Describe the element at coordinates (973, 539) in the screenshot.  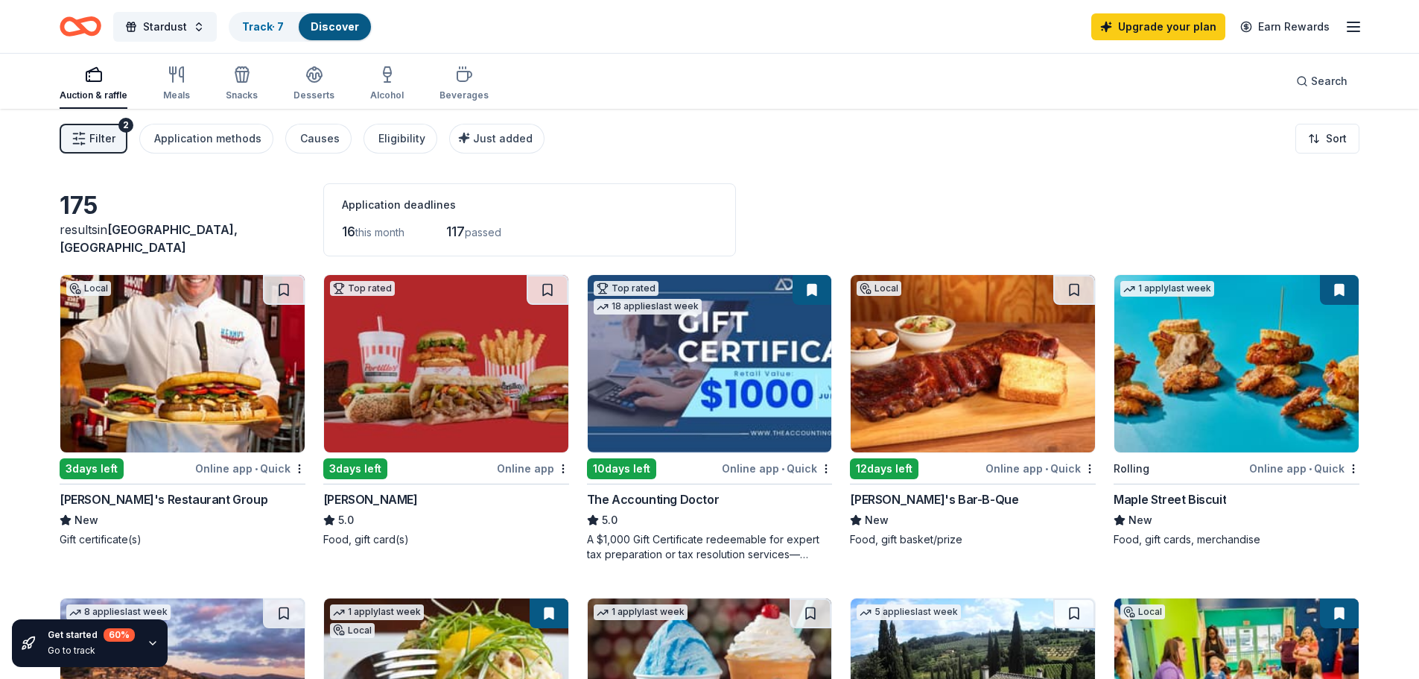
I see `div: Food, gift basket/prize` at that location.